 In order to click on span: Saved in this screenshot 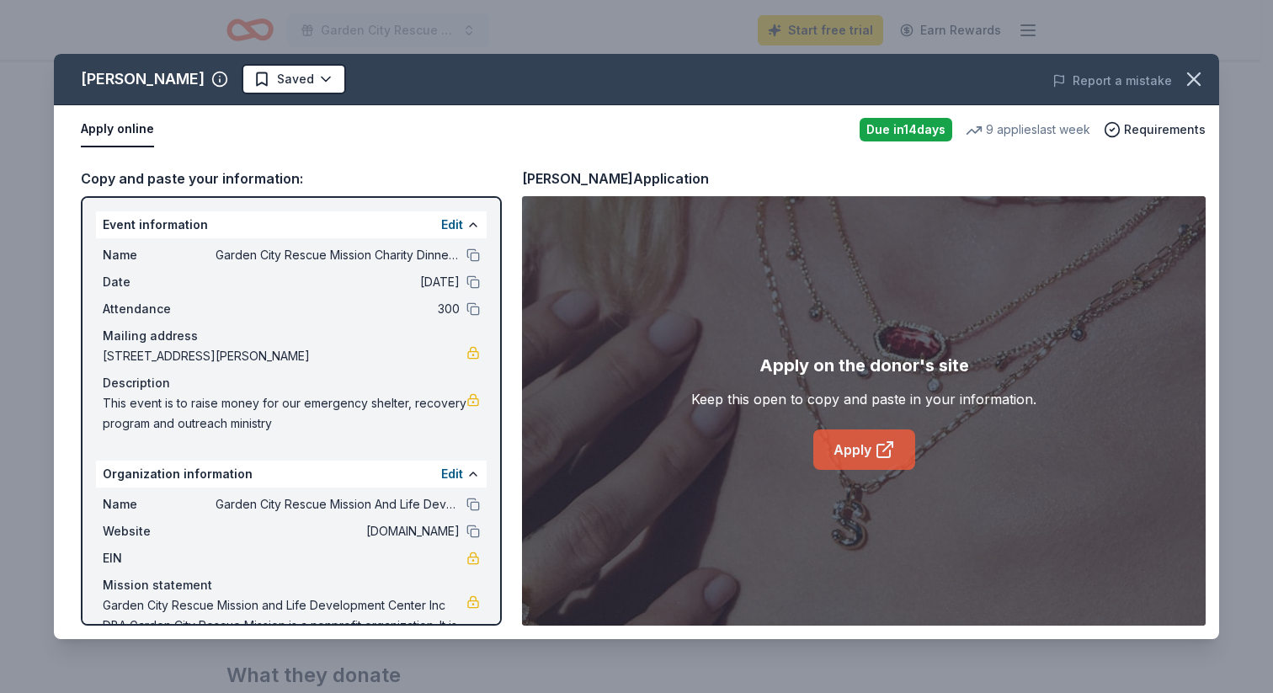, I will do `click(295, 79)`.